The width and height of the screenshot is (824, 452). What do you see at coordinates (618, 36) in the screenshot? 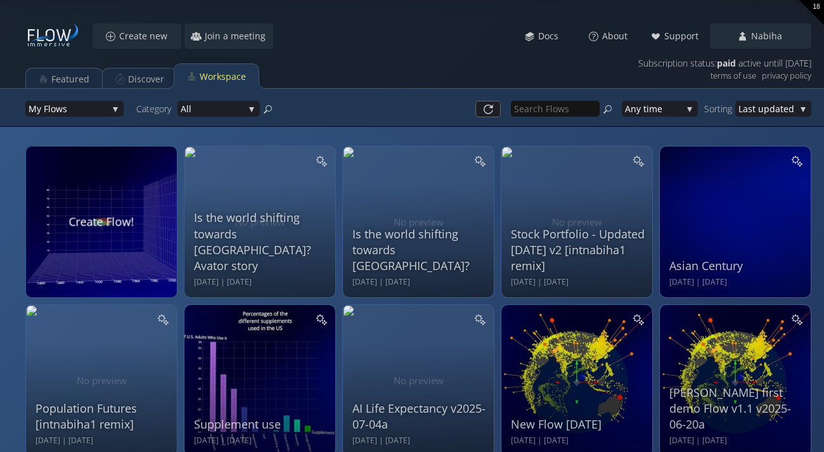
I see `span: About` at bounding box center [618, 36].